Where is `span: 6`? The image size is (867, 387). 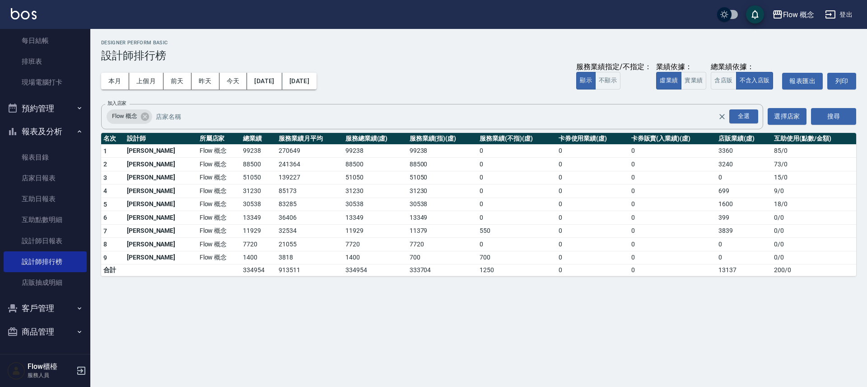
span: 6 is located at coordinates (105, 217).